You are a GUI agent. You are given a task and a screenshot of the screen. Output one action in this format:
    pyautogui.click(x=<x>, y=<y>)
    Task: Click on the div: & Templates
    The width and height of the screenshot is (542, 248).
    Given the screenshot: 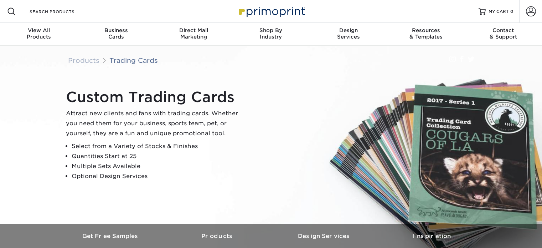 What is the action you would take?
    pyautogui.click(x=426, y=34)
    